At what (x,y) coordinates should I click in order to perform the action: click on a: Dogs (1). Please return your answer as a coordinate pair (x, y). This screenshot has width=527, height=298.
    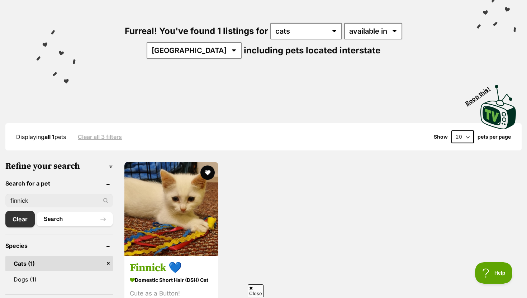
    Looking at the image, I should click on (59, 279).